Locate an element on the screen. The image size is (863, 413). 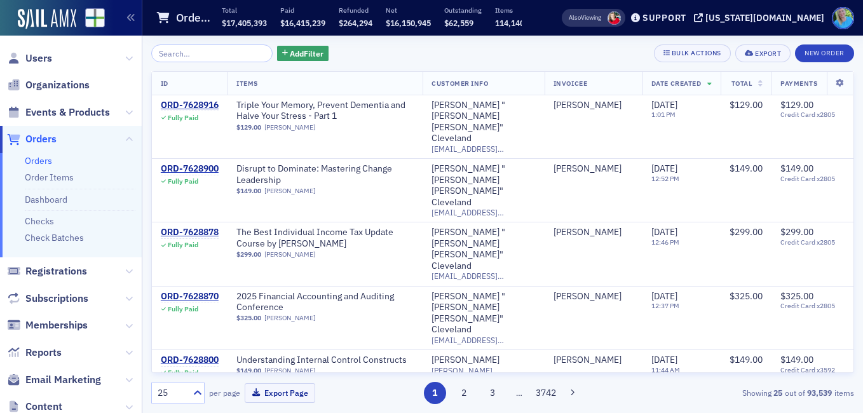
p: Paid is located at coordinates (302, 10).